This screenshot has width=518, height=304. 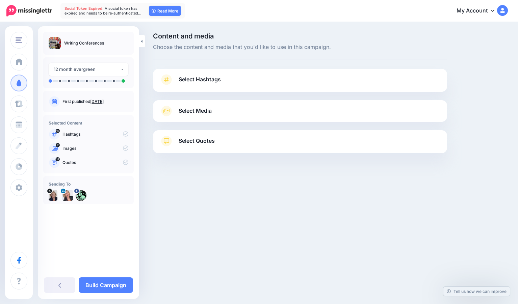 I want to click on p: Quotes, so click(x=95, y=163).